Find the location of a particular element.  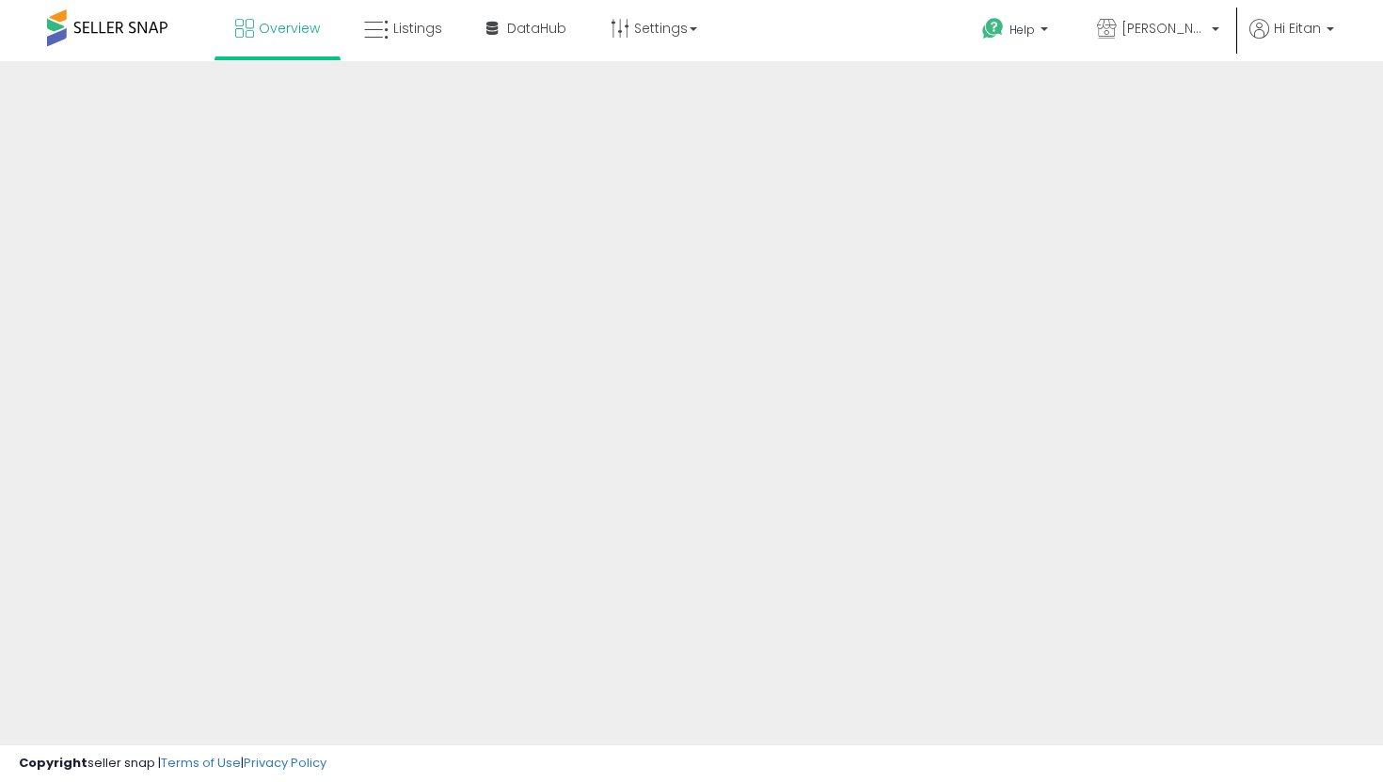

a: Hi Eitan is located at coordinates (1292, 40).